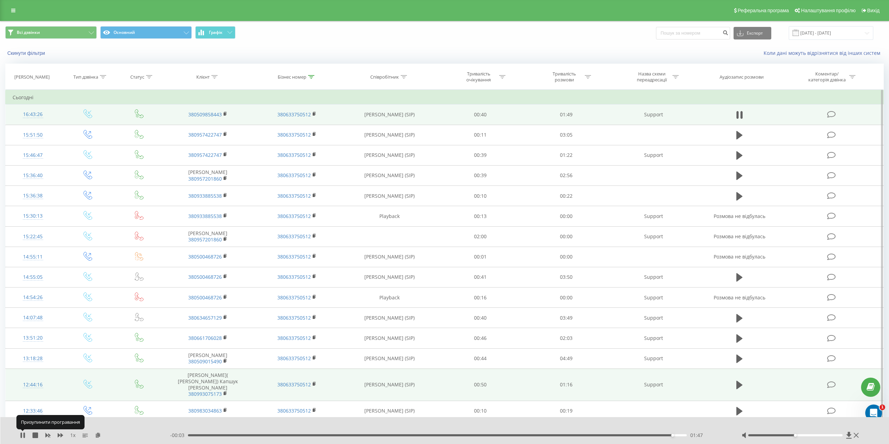  What do you see at coordinates (33, 297) in the screenshot?
I see `div: 14:54:26` at bounding box center [33, 297].